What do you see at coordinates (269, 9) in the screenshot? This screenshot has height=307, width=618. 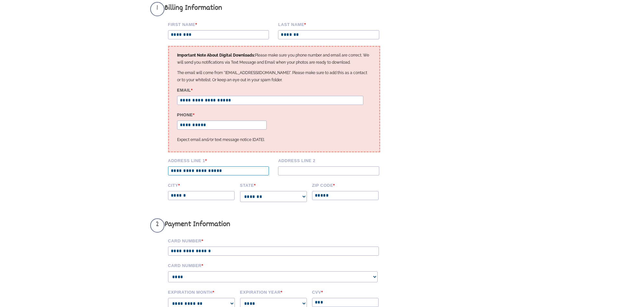 I see `h3: Billing Information` at bounding box center [269, 9].